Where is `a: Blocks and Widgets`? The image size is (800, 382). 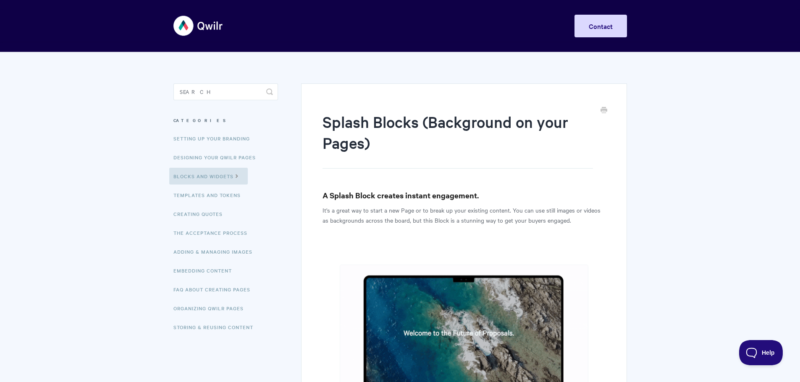
a: Blocks and Widgets is located at coordinates (208, 176).